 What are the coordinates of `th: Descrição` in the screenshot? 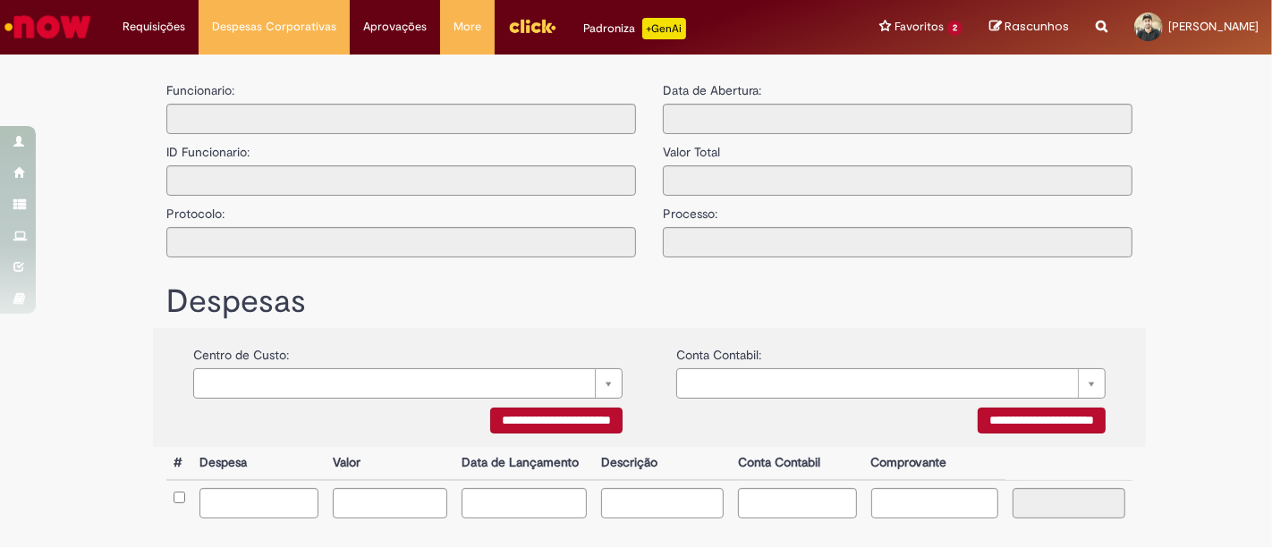 It's located at (662, 463).